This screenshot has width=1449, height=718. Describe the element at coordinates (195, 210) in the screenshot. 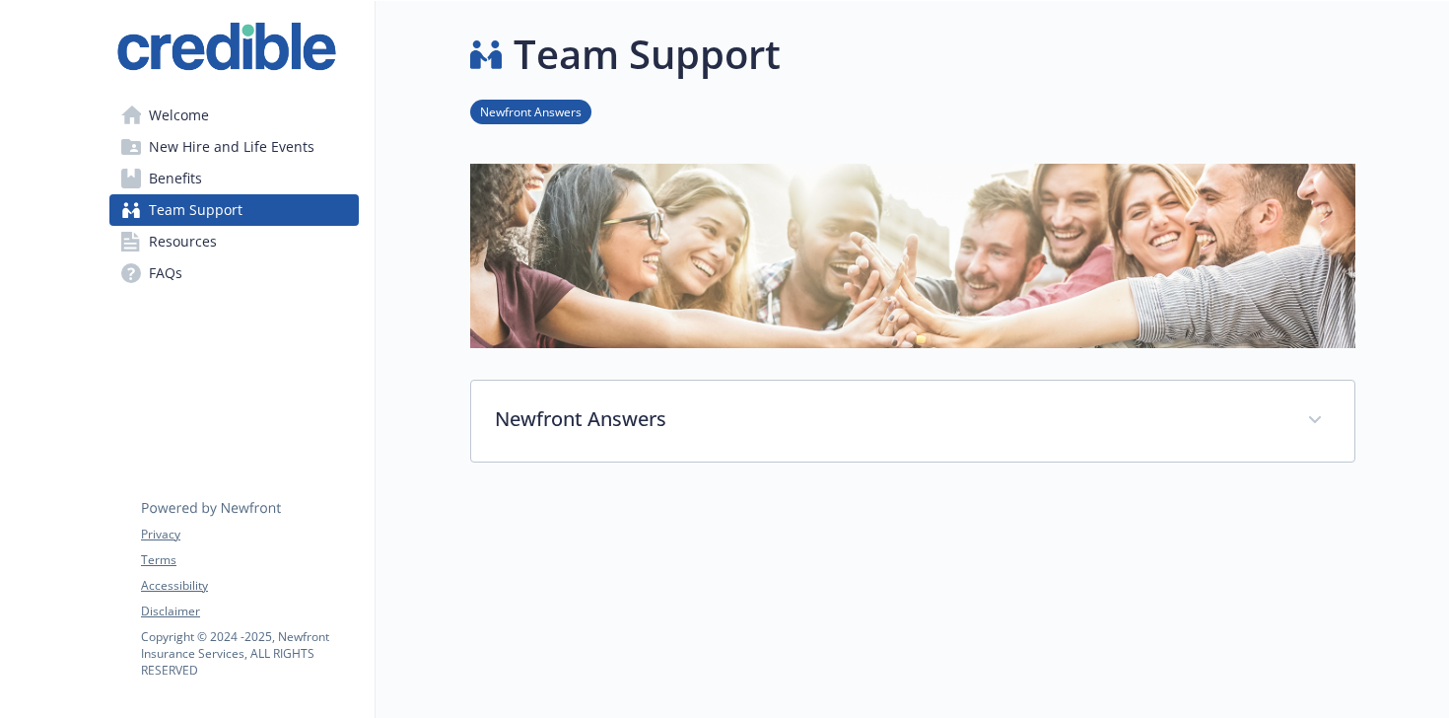

I see `span: Team Support` at that location.